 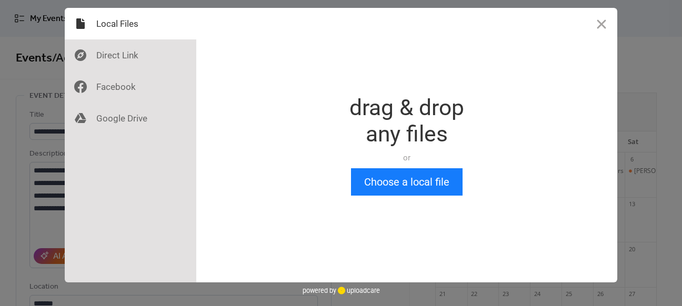 I want to click on div: Local Files, so click(x=131, y=24).